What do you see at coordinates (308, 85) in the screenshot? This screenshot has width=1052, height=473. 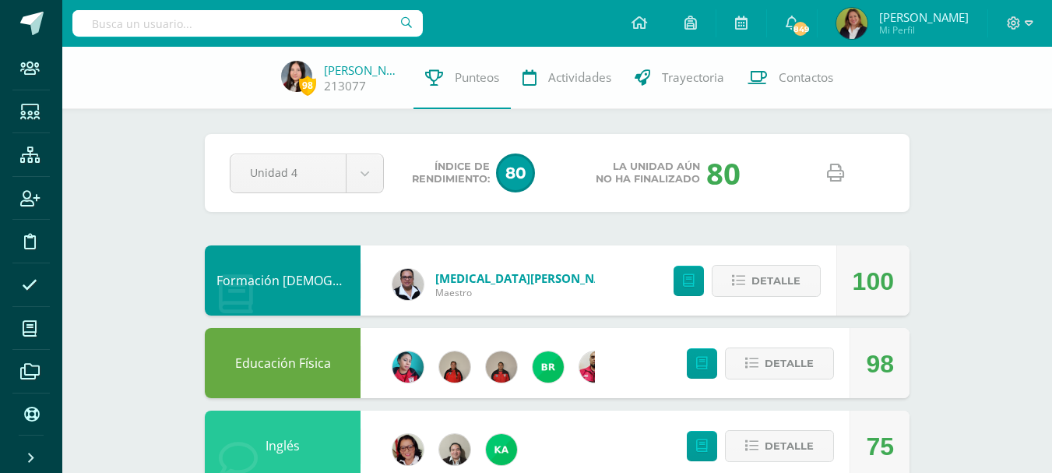 I see `span: 98` at bounding box center [308, 85].